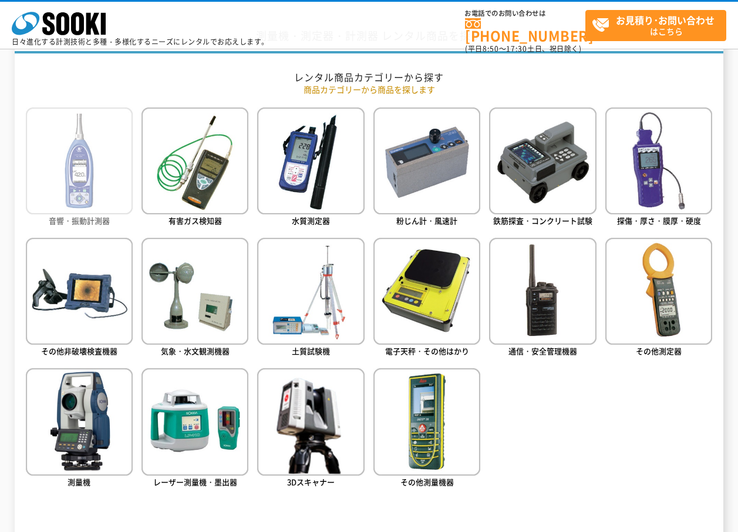 This screenshot has width=738, height=532. I want to click on img: 3Dスキャナー, so click(311, 422).